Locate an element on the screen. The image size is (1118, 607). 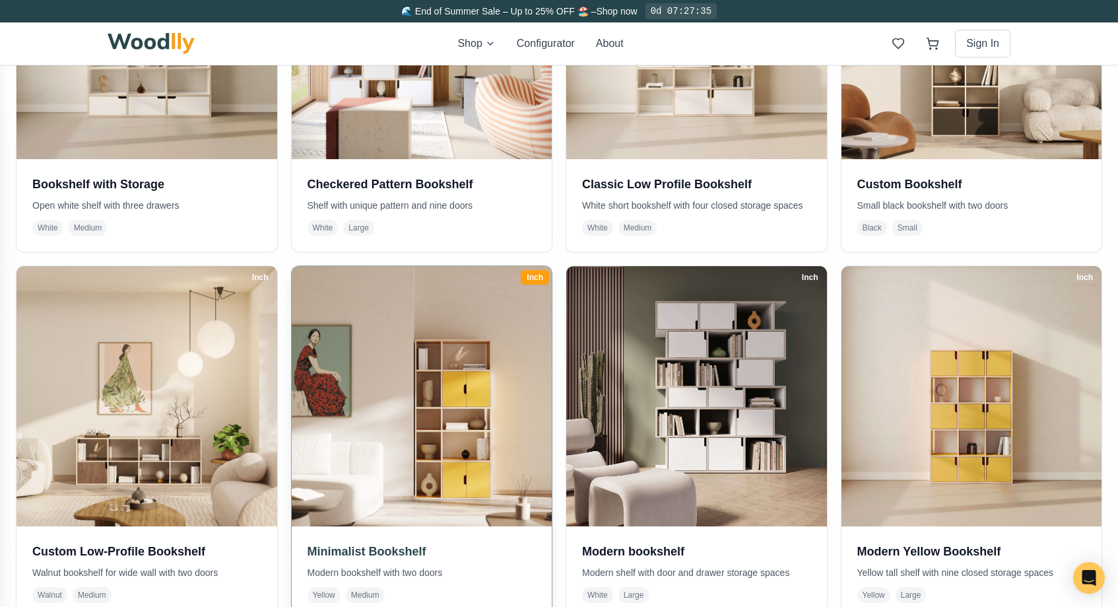
p: Open white shelf with three drawers is located at coordinates (147, 205).